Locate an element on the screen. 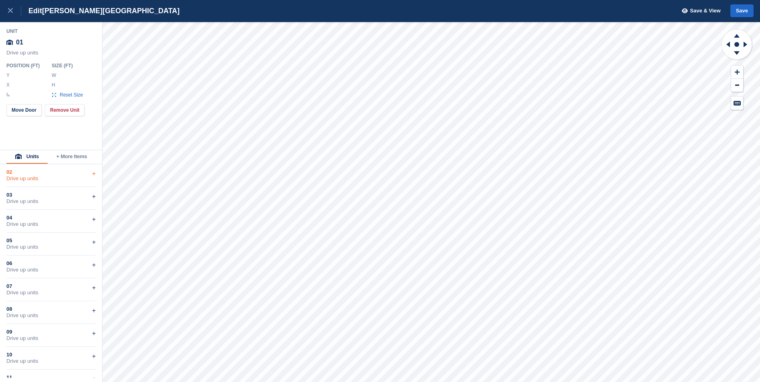 This screenshot has height=382, width=760. div: 07 is located at coordinates (51, 287).